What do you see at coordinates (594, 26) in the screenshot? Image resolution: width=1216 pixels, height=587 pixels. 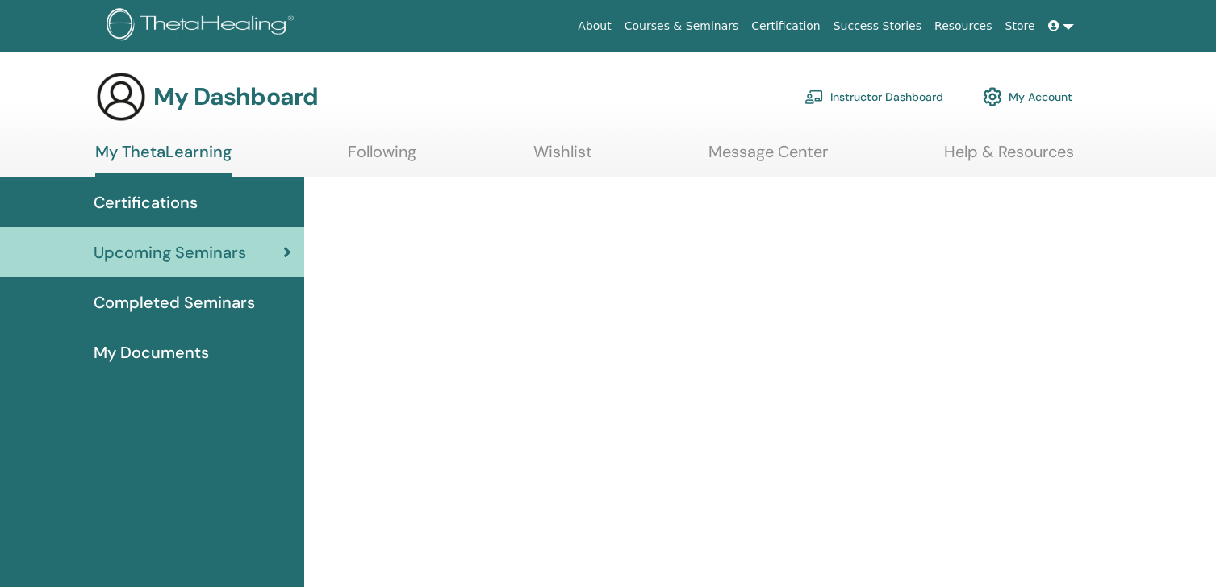 I see `a: About` at bounding box center [594, 26].